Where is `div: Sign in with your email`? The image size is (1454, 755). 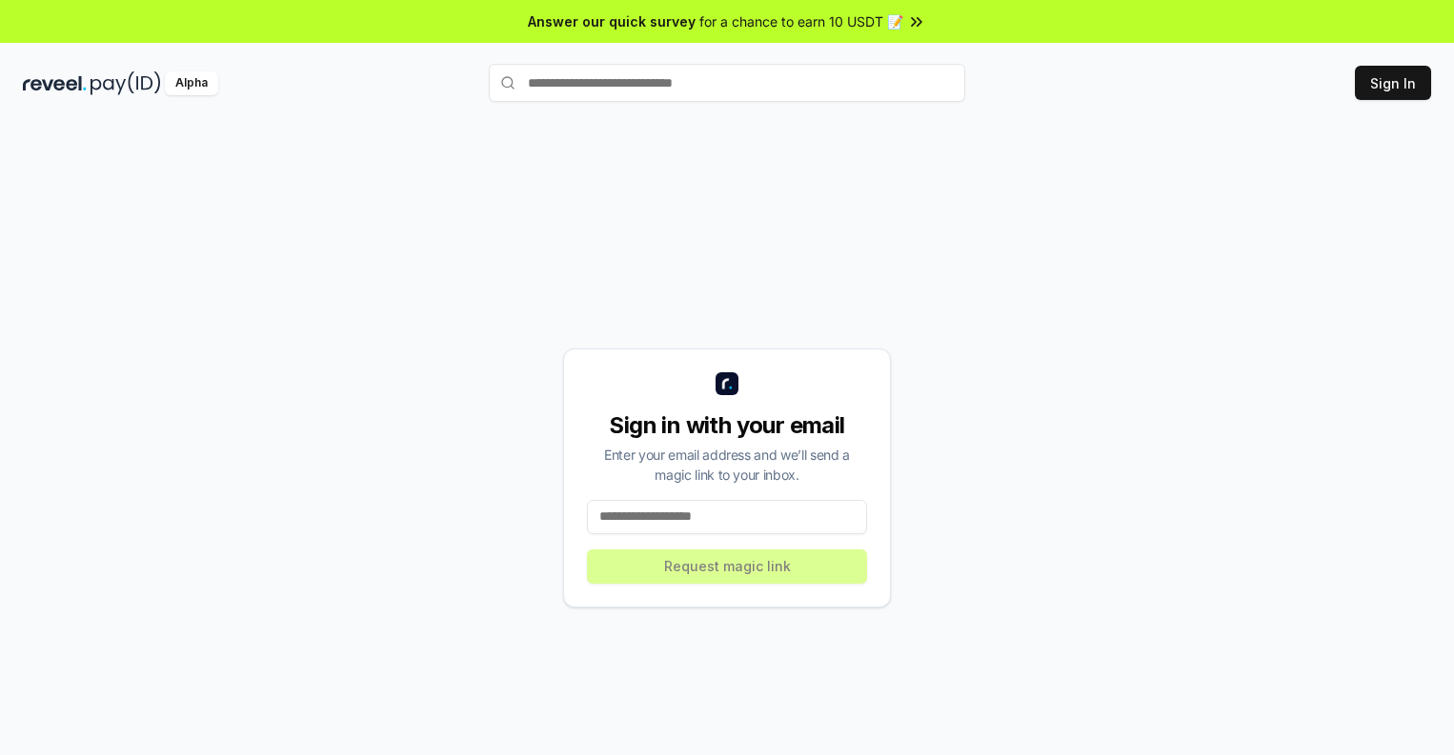
div: Sign in with your email is located at coordinates (727, 426).